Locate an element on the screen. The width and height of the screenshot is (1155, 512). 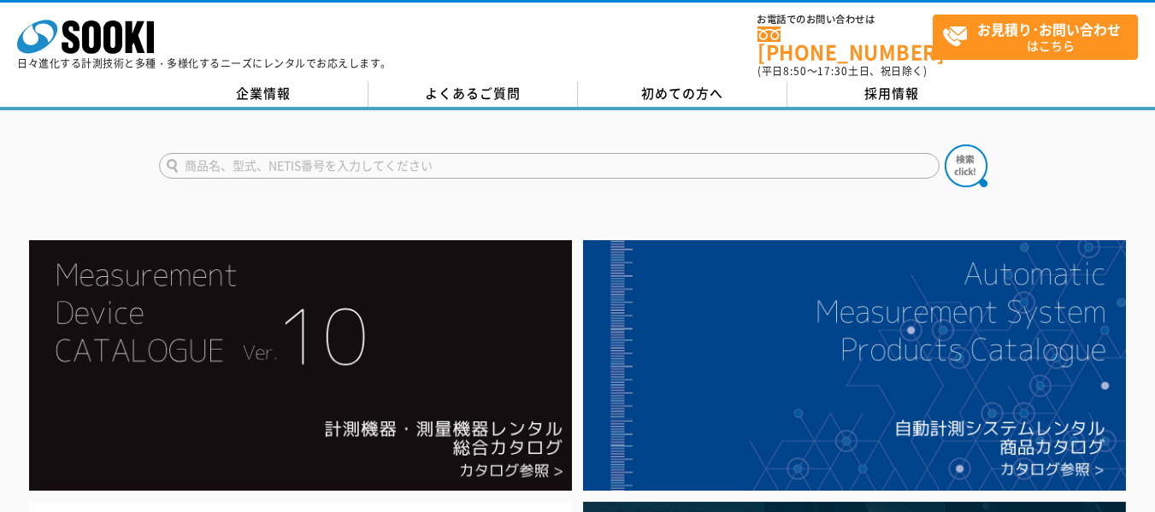
img: btn_search.png is located at coordinates (966, 166).